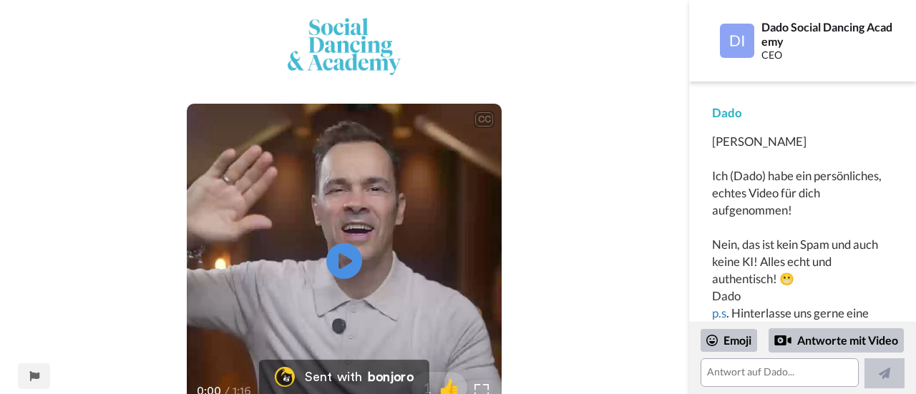 The width and height of the screenshot is (916, 394). Describe the element at coordinates (836, 341) in the screenshot. I see `div: Antworte mit Video` at that location.